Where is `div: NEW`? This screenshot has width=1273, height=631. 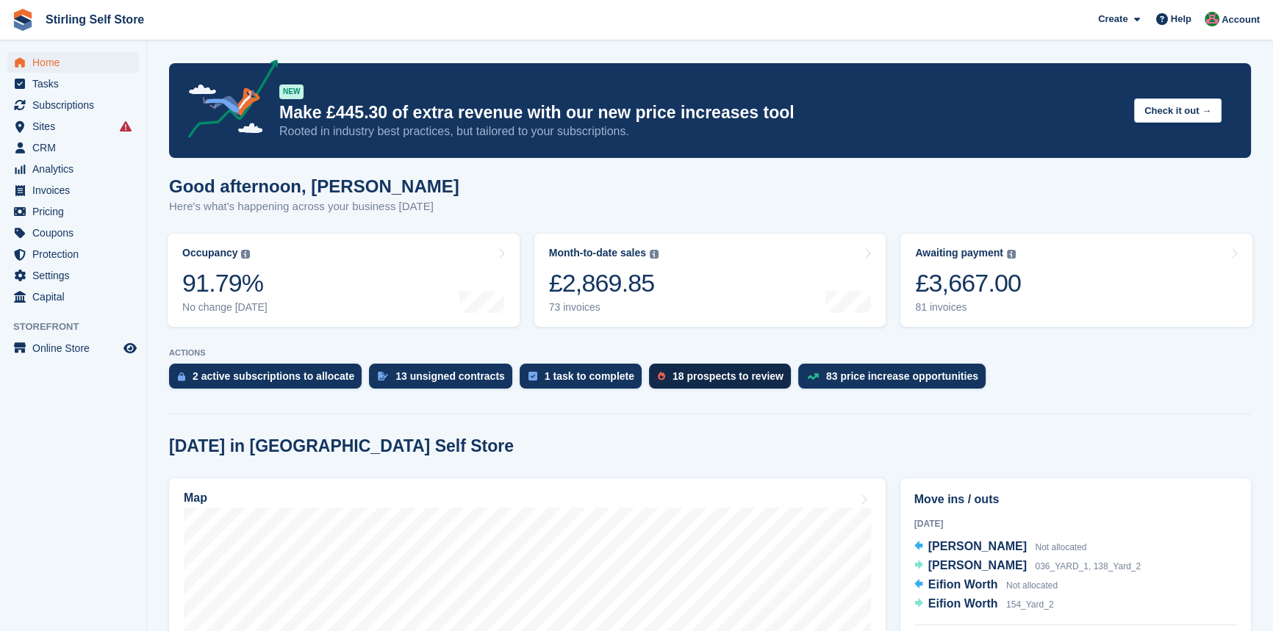 div: NEW is located at coordinates (291, 92).